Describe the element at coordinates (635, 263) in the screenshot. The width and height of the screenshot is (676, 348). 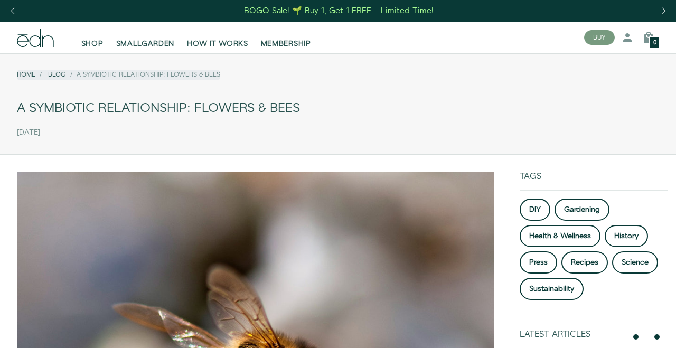
I see `a: Science` at that location.